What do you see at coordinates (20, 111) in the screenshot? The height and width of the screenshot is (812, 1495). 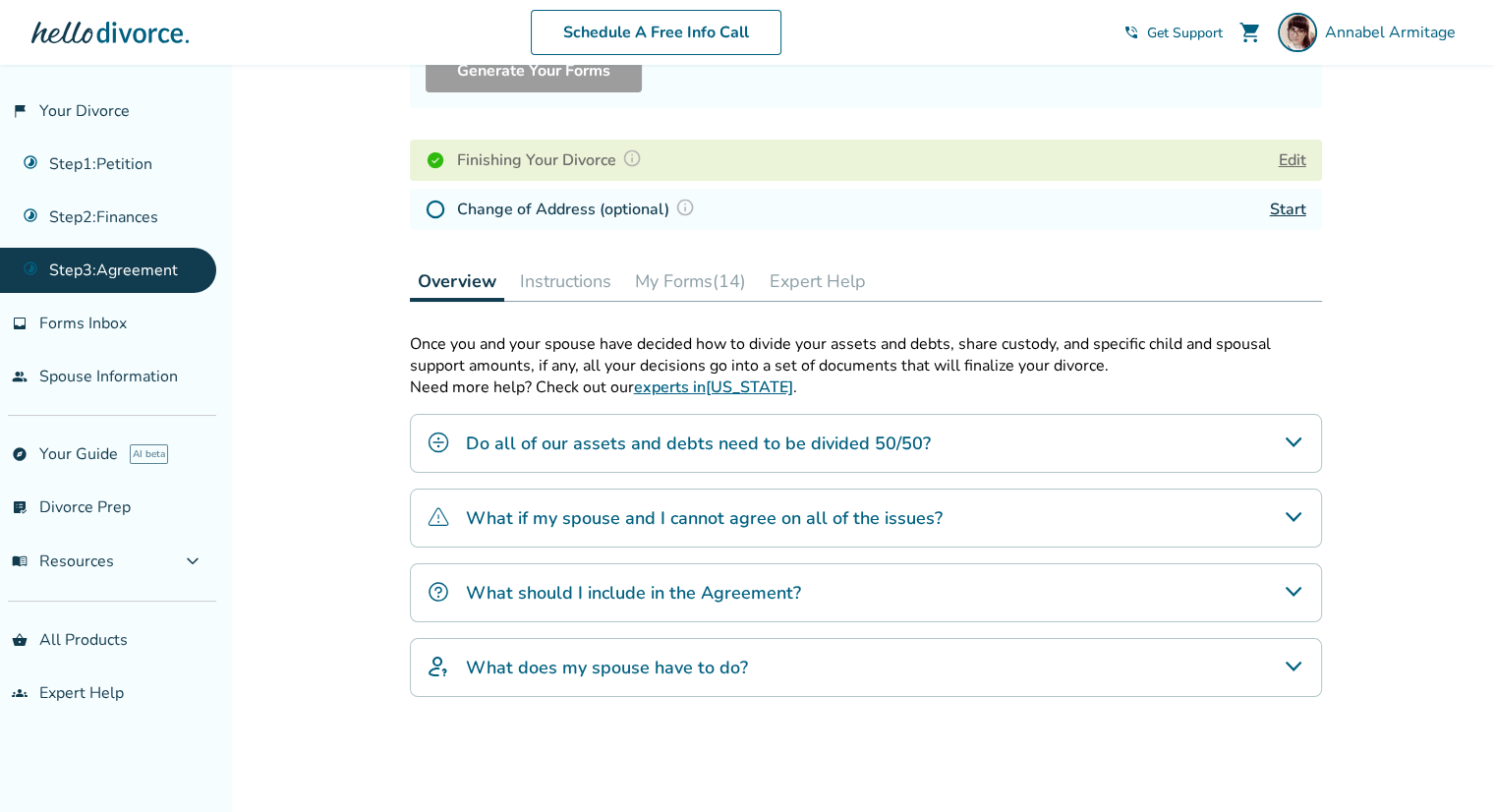 I see `span: flag_2` at bounding box center [20, 111].